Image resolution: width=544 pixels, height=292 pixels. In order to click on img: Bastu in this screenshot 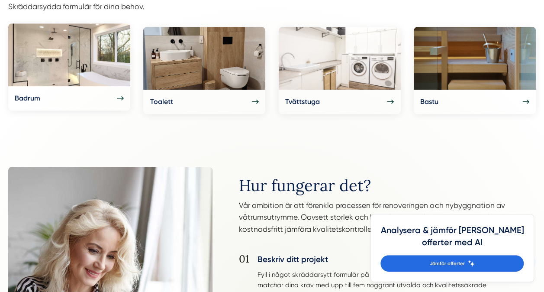, I will do `click(475, 58)`.